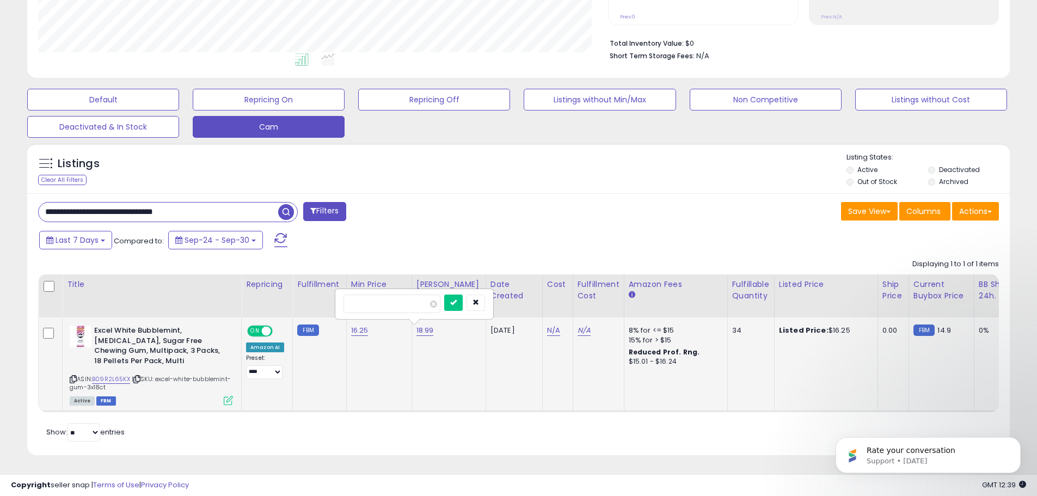 This screenshot has width=1037, height=496. Describe the element at coordinates (91, 36) in the screenshot. I see `span: Rate your conversation` at that location.